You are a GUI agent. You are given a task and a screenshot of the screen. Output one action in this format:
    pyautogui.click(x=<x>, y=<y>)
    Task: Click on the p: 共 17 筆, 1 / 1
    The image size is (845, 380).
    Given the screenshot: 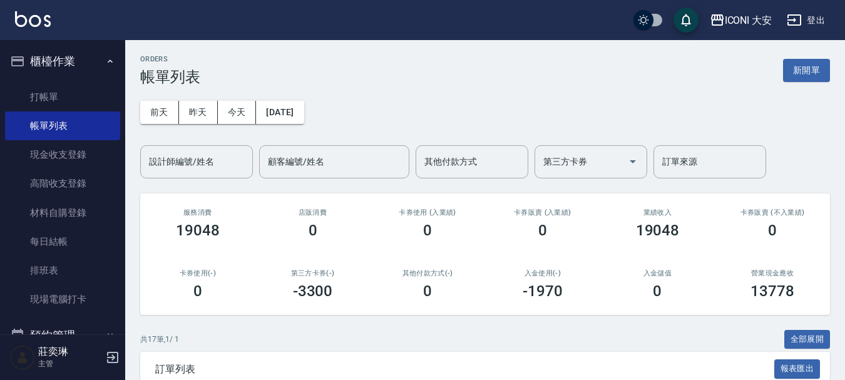 What is the action you would take?
    pyautogui.click(x=160, y=339)
    